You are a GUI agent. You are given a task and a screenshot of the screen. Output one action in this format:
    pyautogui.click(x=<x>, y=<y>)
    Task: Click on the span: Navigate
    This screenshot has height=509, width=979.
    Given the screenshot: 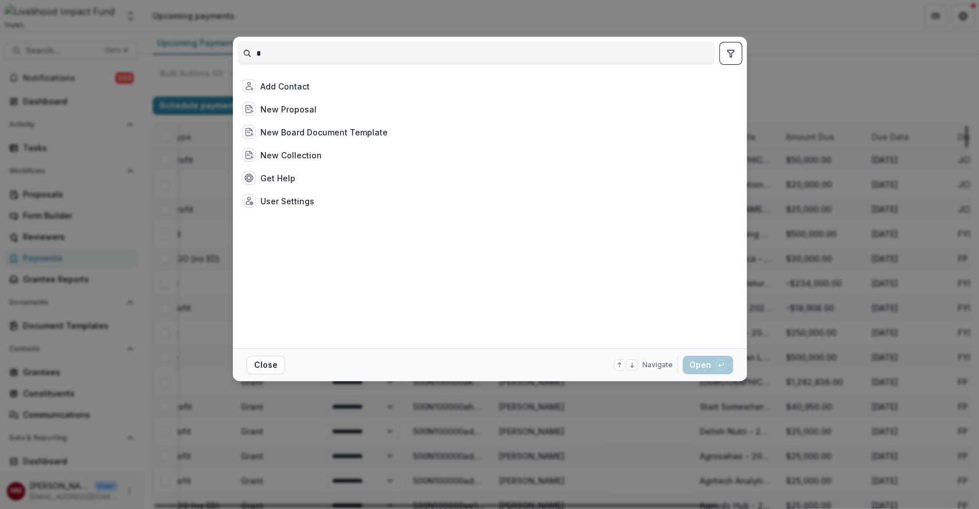 What is the action you would take?
    pyautogui.click(x=657, y=365)
    